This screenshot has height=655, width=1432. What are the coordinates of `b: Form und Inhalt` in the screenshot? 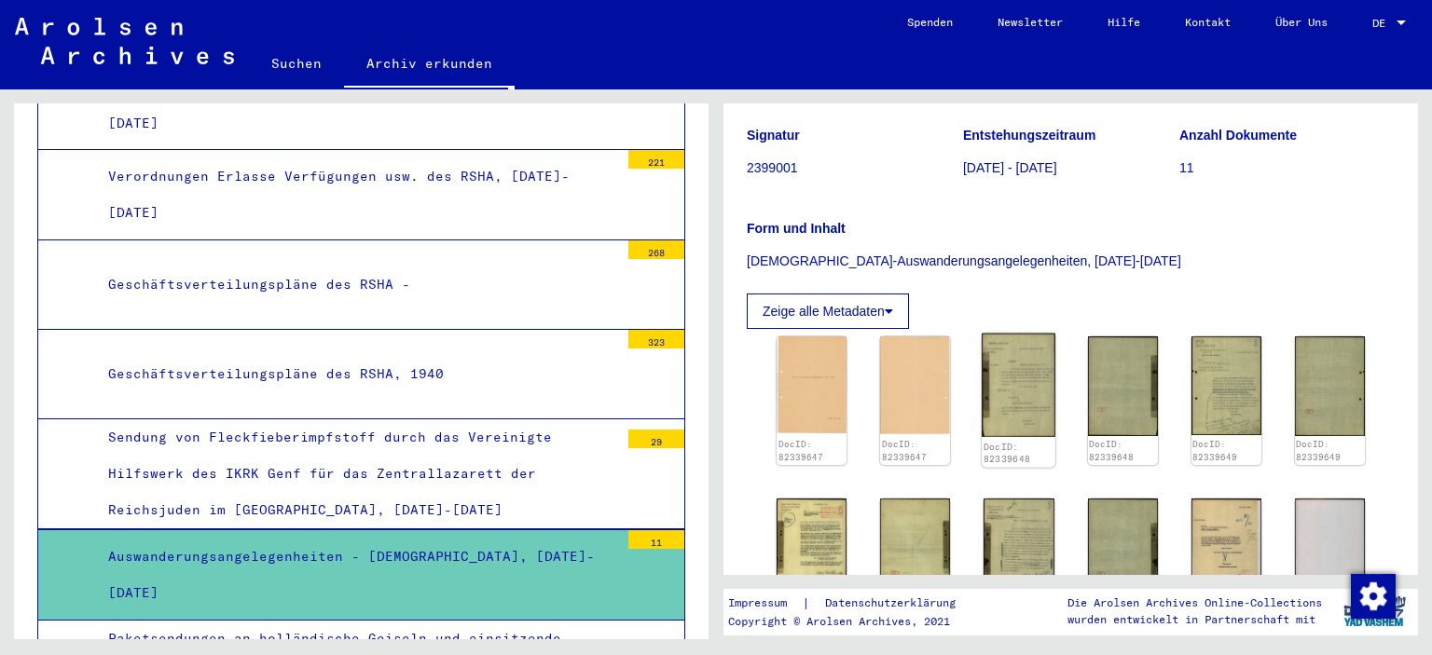 It's located at (796, 228).